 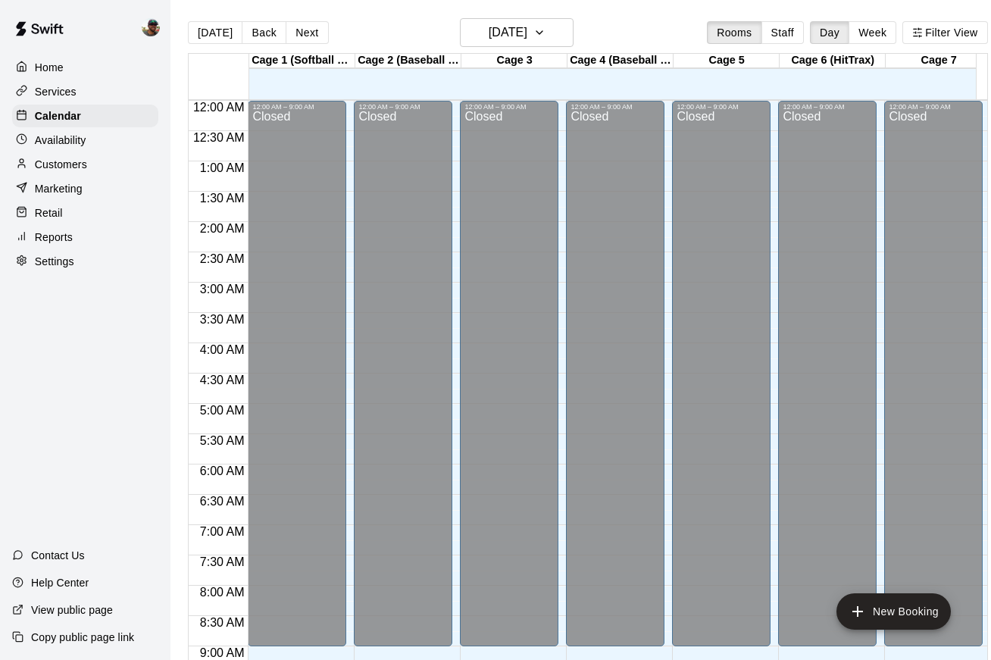 What do you see at coordinates (85, 213) in the screenshot?
I see `div: Retail` at bounding box center [85, 213].